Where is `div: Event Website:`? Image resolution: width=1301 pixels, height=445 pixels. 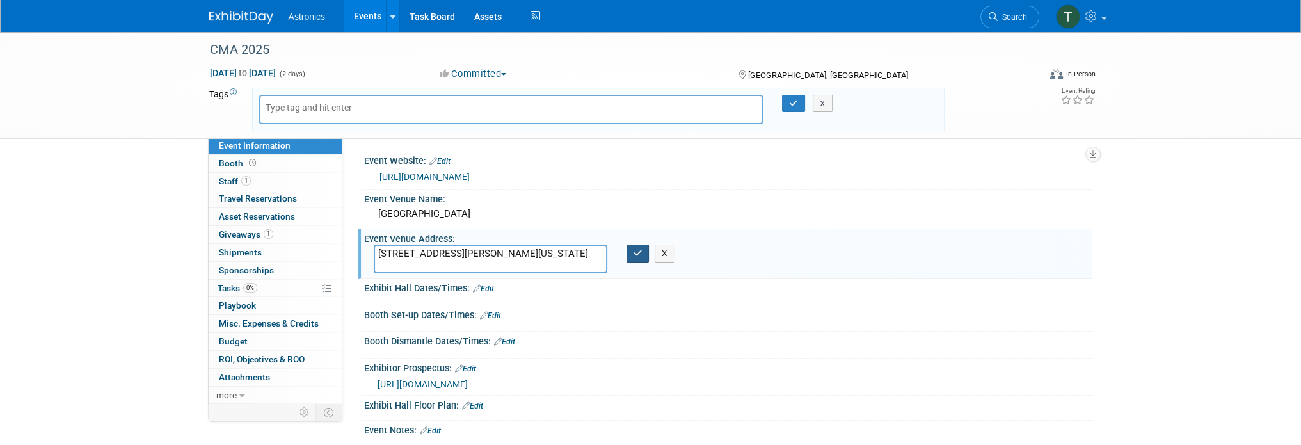
div: Event Website: is located at coordinates (728, 159).